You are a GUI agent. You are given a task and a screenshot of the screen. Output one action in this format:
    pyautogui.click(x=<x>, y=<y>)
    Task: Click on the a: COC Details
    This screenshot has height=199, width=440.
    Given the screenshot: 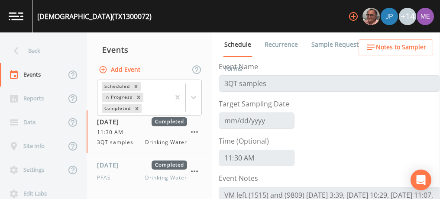 What is the action you would take?
    pyautogui.click(x=392, y=45)
    